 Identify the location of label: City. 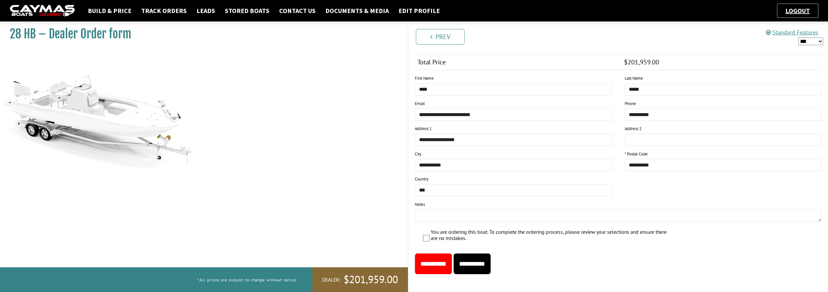
(418, 154).